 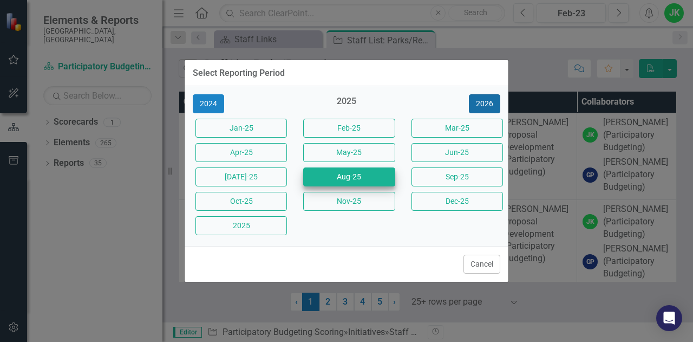 I want to click on button: Aug-25, so click(x=349, y=176).